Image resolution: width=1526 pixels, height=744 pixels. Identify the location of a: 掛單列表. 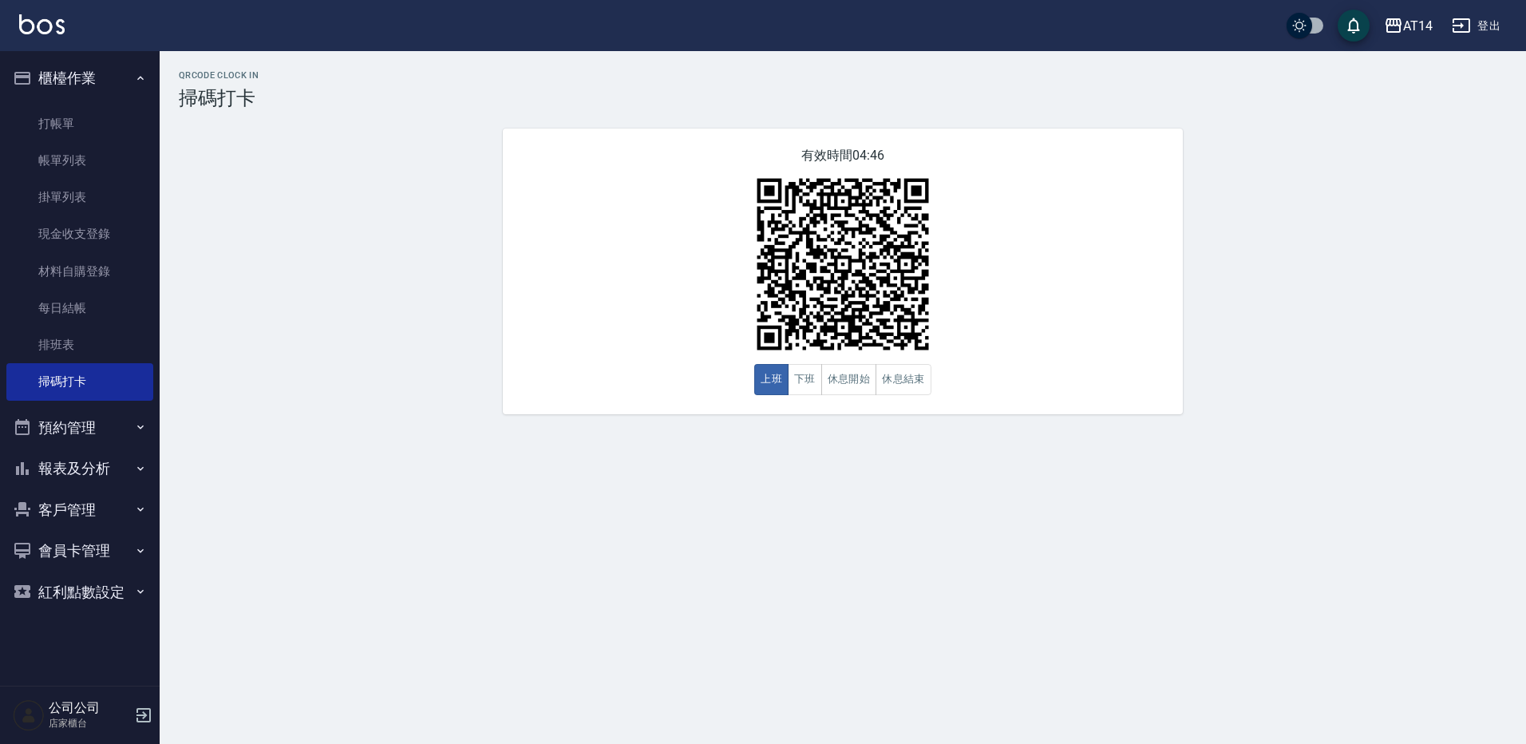
(80, 197).